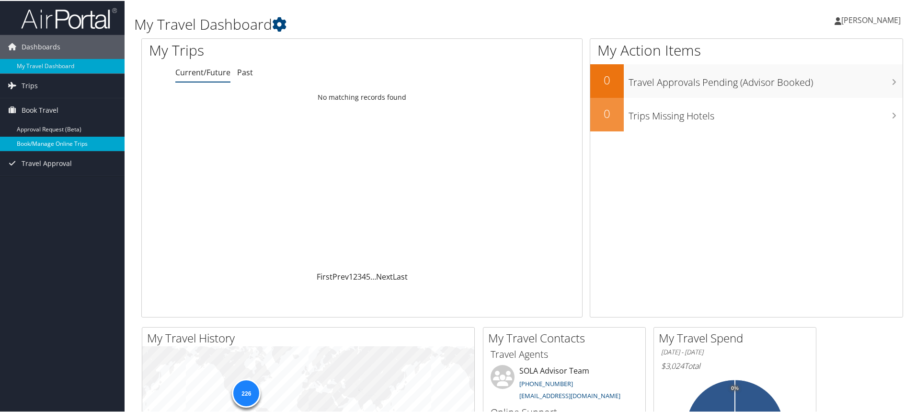 The height and width of the screenshot is (412, 916). What do you see at coordinates (359, 275) in the screenshot?
I see `a: 3` at bounding box center [359, 275].